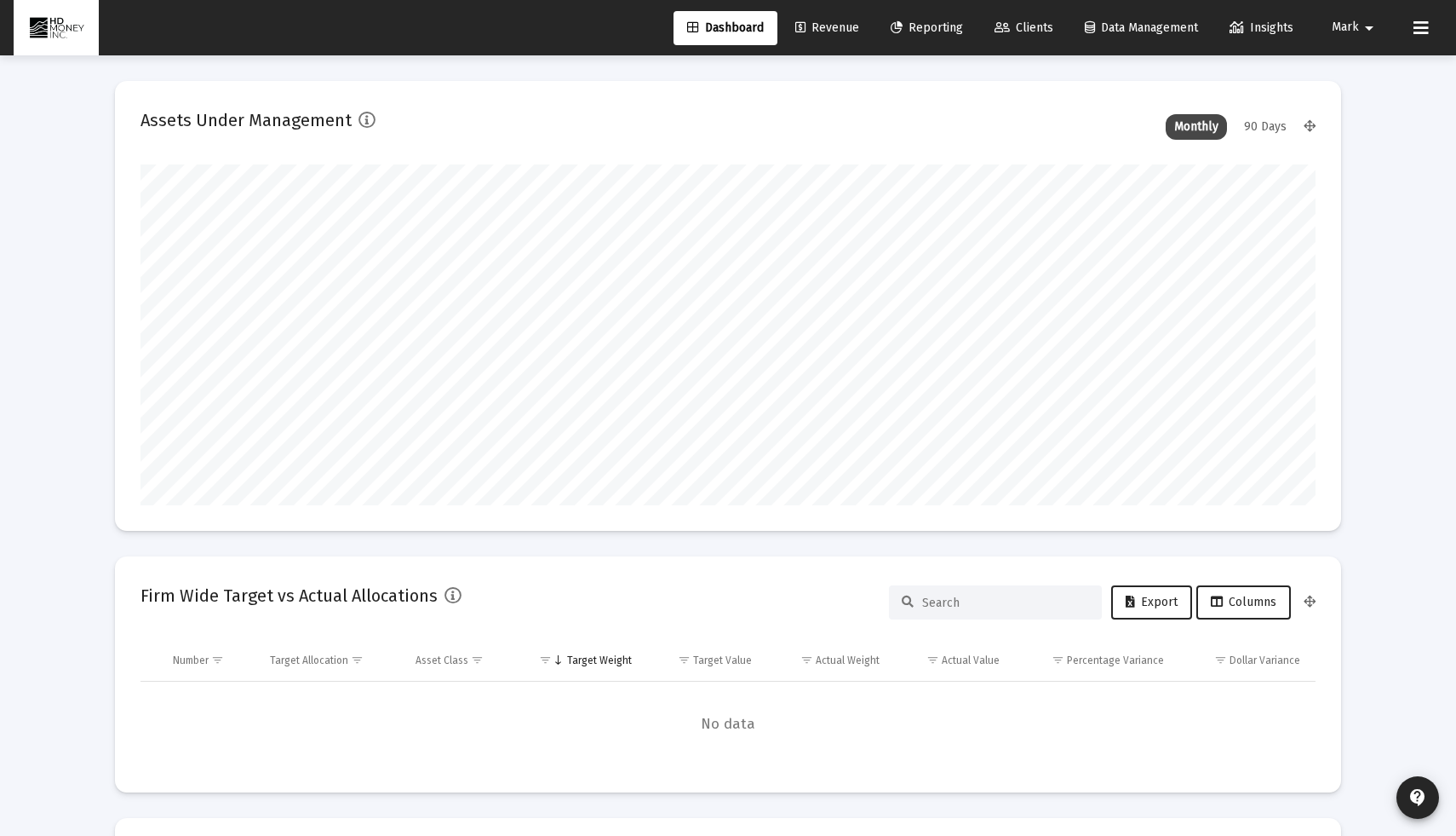  Describe the element at coordinates (1369, 28) in the screenshot. I see `mat-icon: arrow_drop_down` at that location.